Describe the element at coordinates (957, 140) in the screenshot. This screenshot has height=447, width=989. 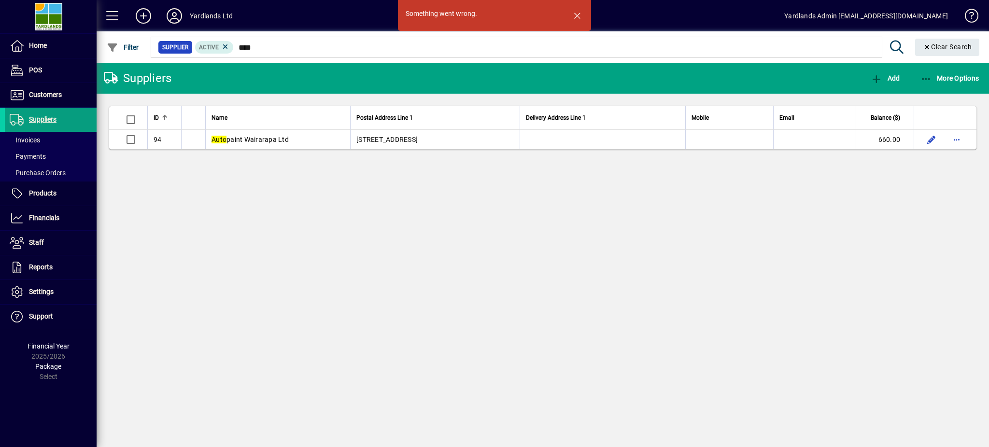
I see `button: More options` at that location.